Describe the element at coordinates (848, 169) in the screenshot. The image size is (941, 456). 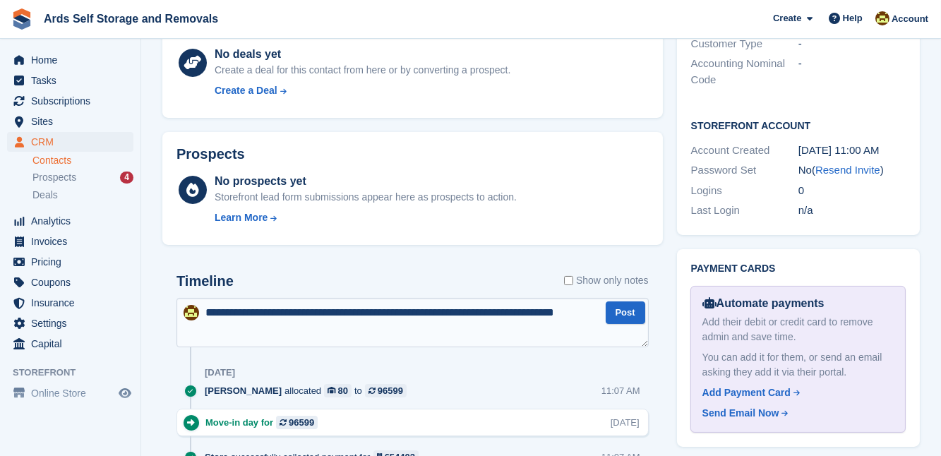
I see `a: Resend Invite` at that location.